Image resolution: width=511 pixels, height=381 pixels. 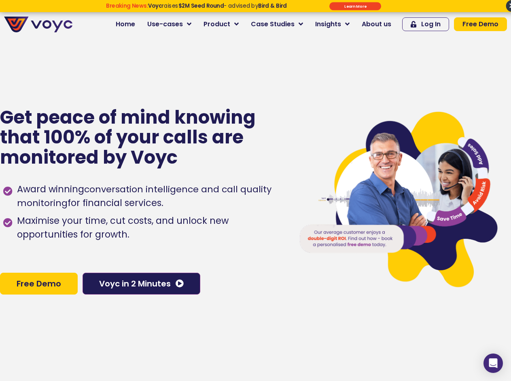 I want to click on strong: $2M Seed Round, so click(x=201, y=6).